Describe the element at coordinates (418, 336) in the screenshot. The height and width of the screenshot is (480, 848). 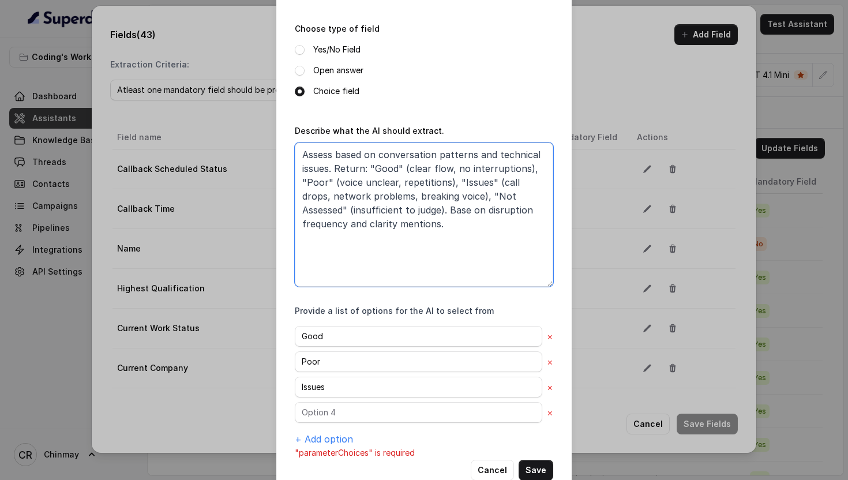
I see `input: Option 1` at that location.